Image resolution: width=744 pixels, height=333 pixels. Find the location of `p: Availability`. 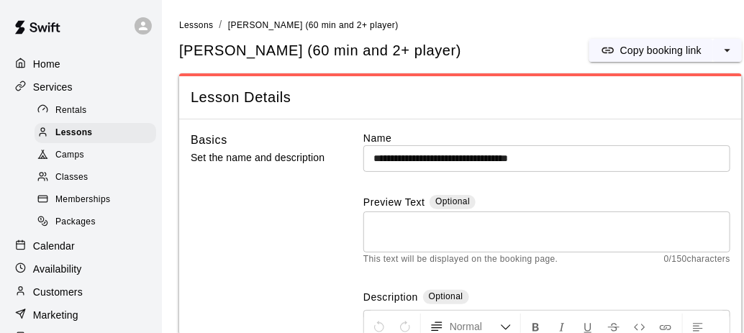

p: Availability is located at coordinates (58, 269).